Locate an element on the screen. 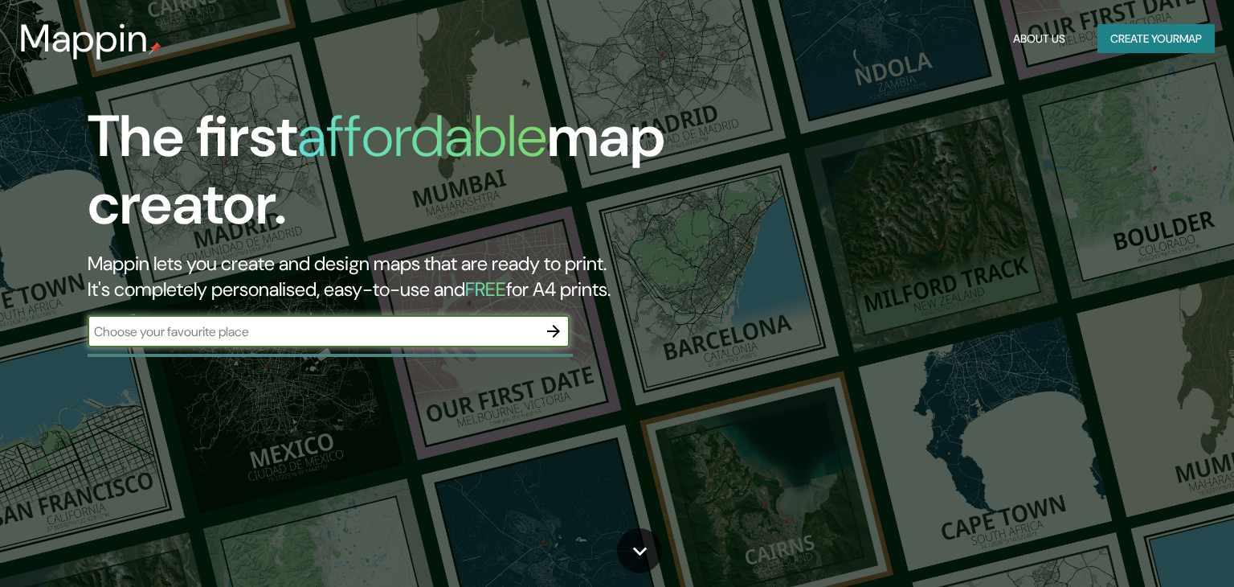 The height and width of the screenshot is (587, 1234). input: Choose your favourite place is located at coordinates (313, 331).